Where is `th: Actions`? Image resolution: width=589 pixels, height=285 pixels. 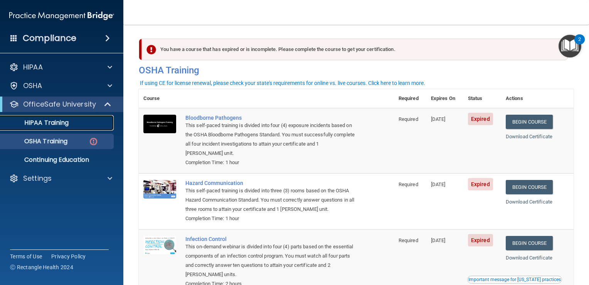
th: Actions is located at coordinates (538, 98).